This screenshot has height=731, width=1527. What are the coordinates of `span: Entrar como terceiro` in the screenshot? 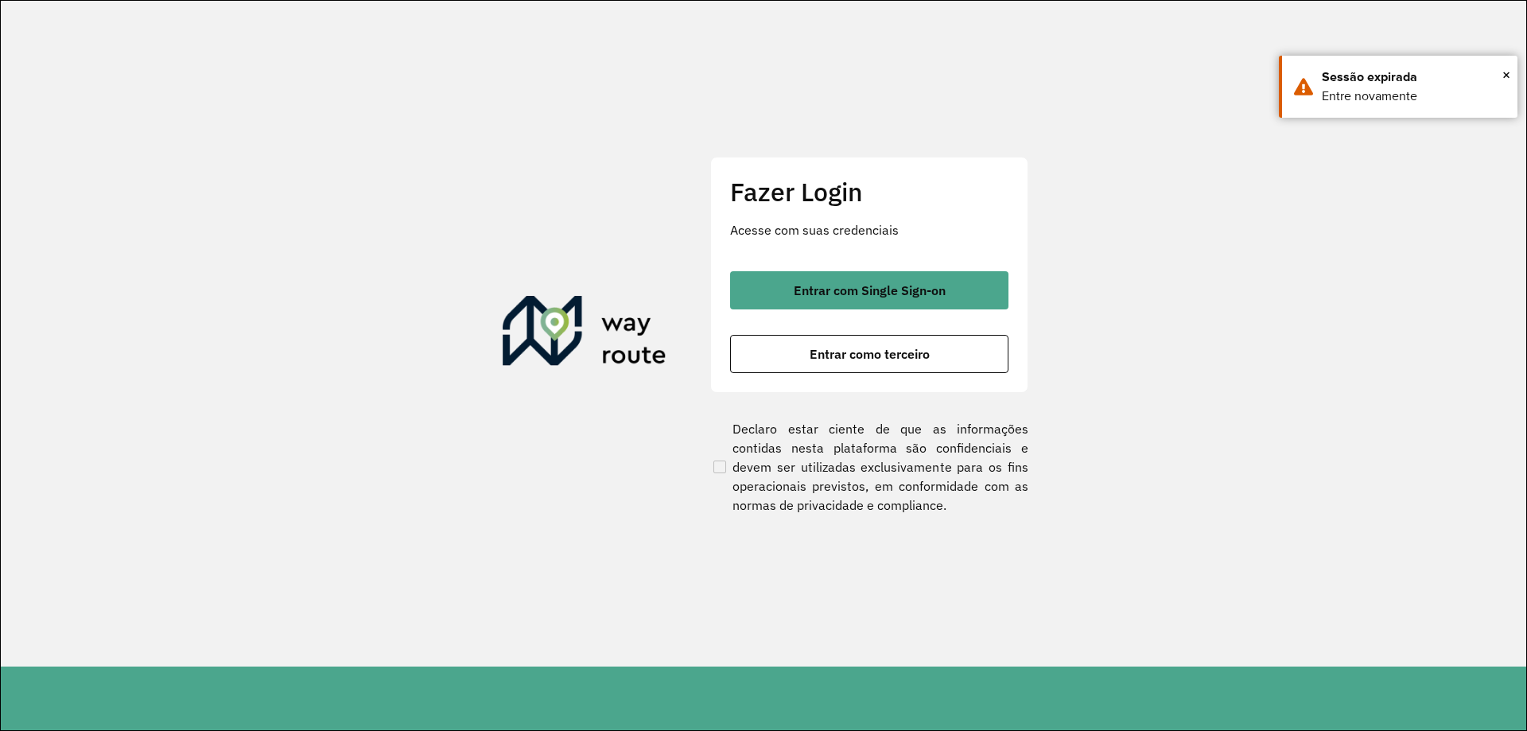 It's located at (870, 354).